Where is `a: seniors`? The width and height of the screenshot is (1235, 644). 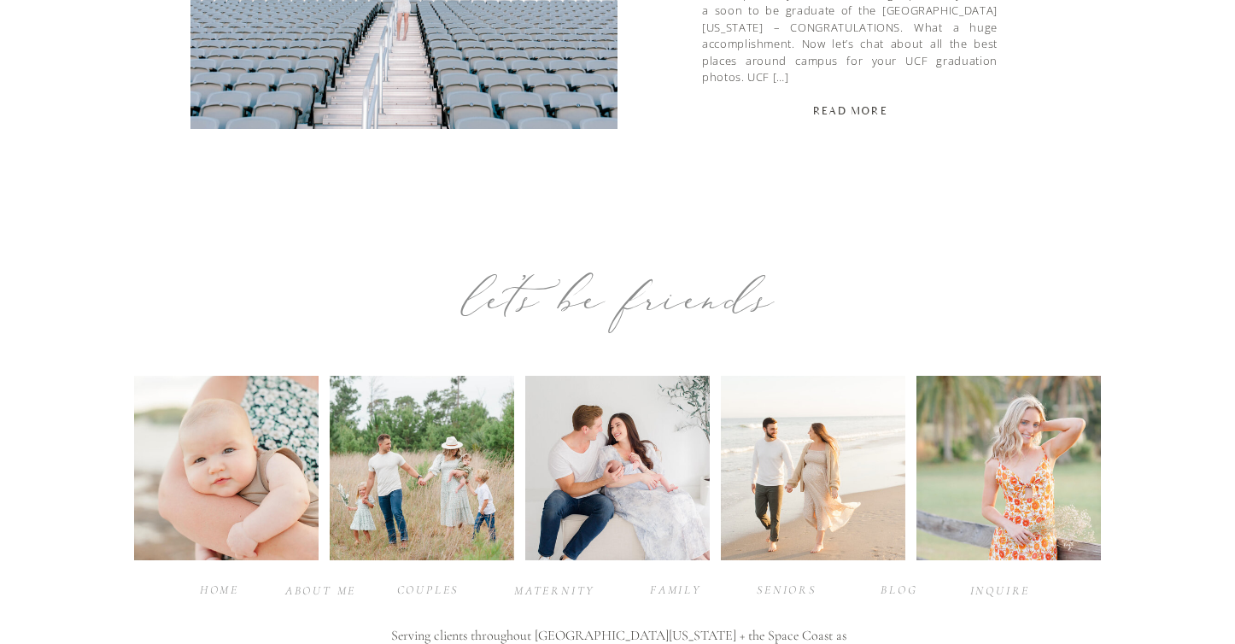 a: seniors is located at coordinates (786, 588).